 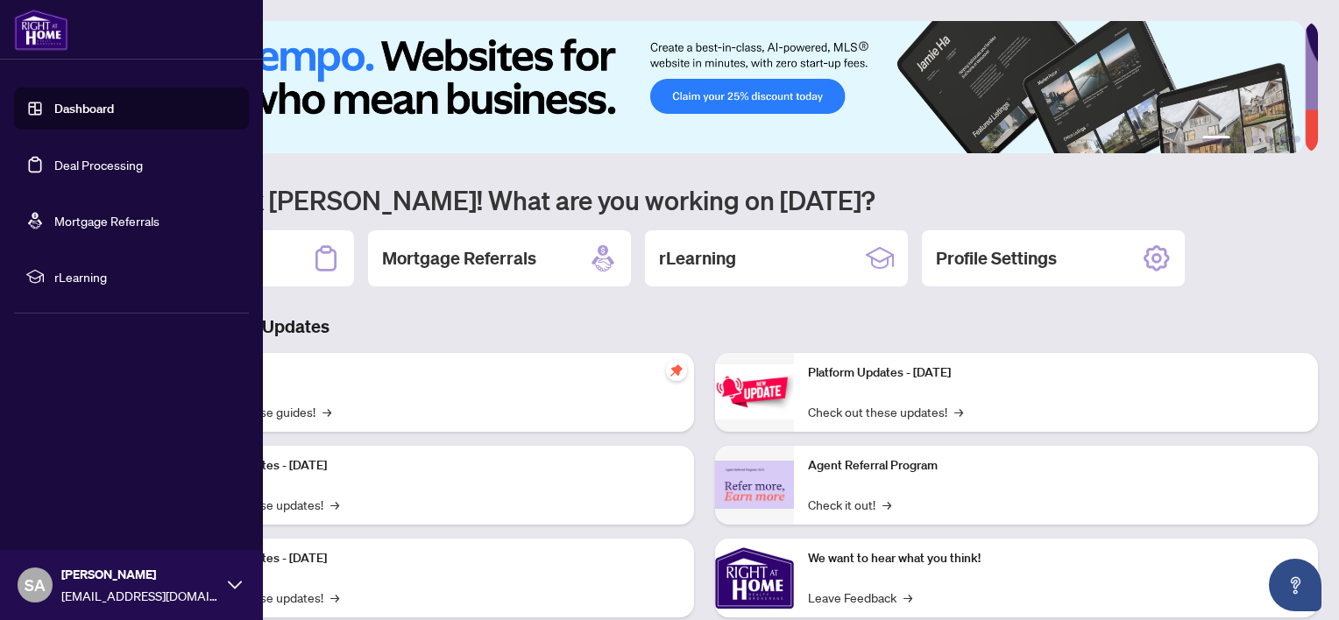 I want to click on button: Open asap, so click(x=1295, y=585).